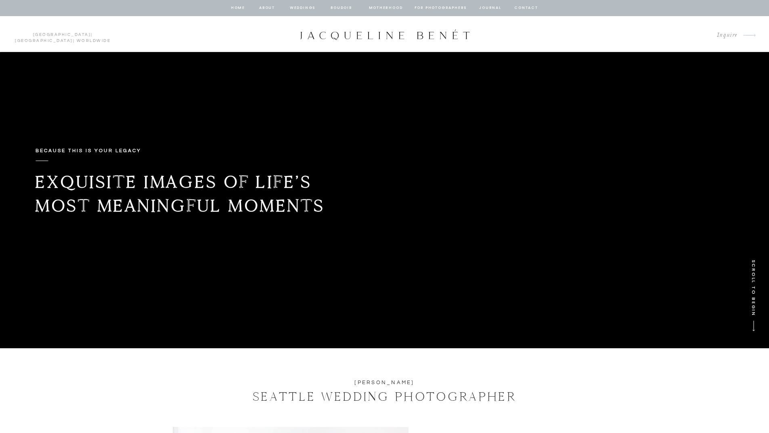 The image size is (769, 433). What do you see at coordinates (267, 8) in the screenshot?
I see `a: about` at bounding box center [267, 8].